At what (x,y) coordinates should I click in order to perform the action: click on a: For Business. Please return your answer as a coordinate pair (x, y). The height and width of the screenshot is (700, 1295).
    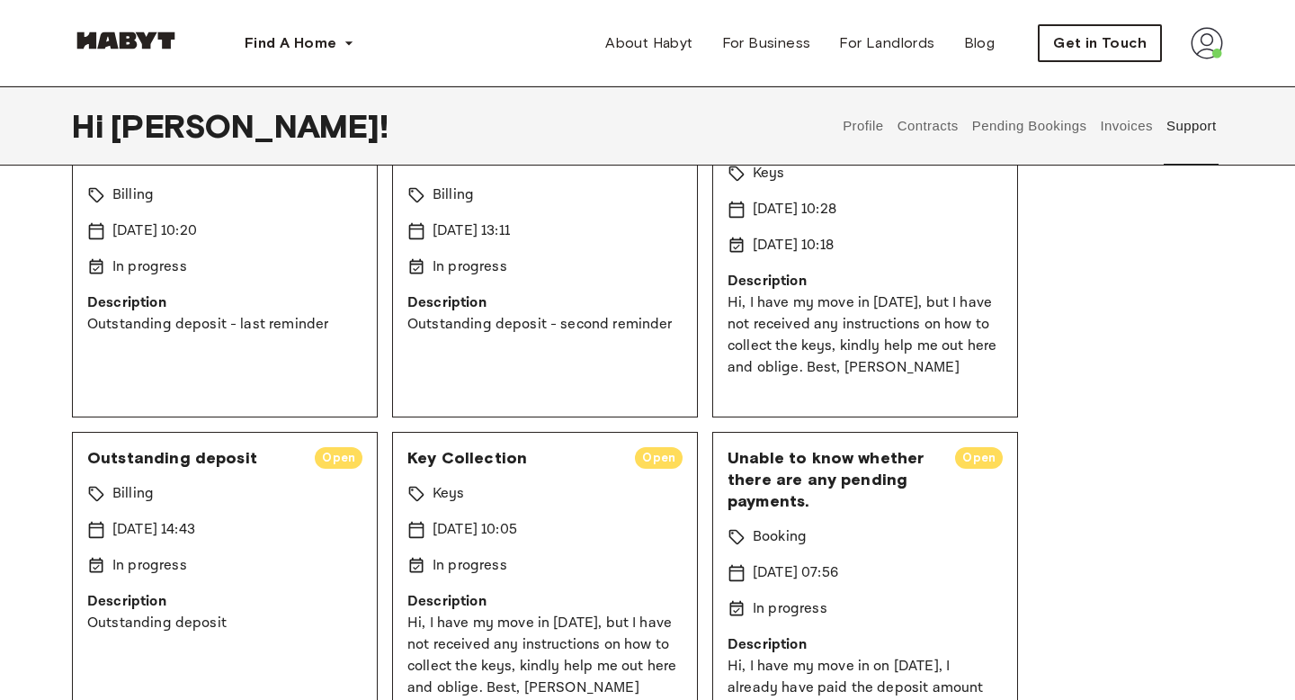
    Looking at the image, I should click on (766, 43).